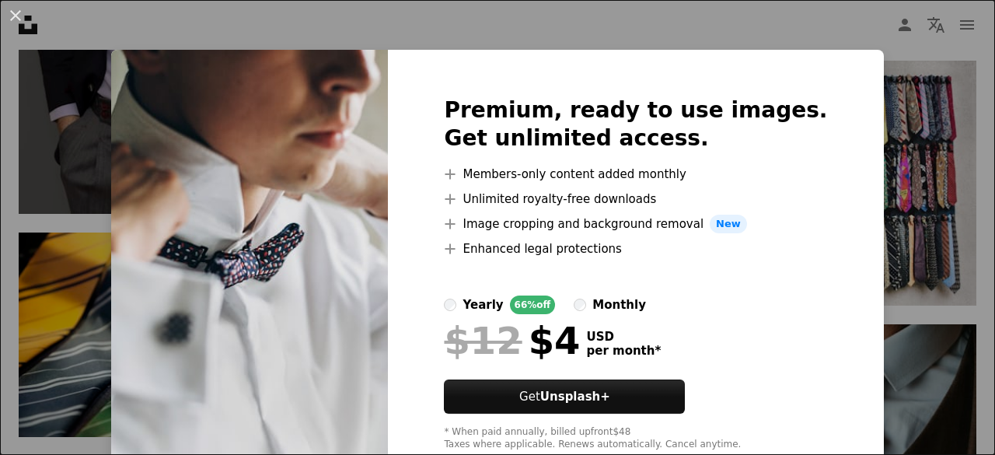 The image size is (995, 455). Describe the element at coordinates (564, 396) in the screenshot. I see `button: GetUnsplash+` at that location.